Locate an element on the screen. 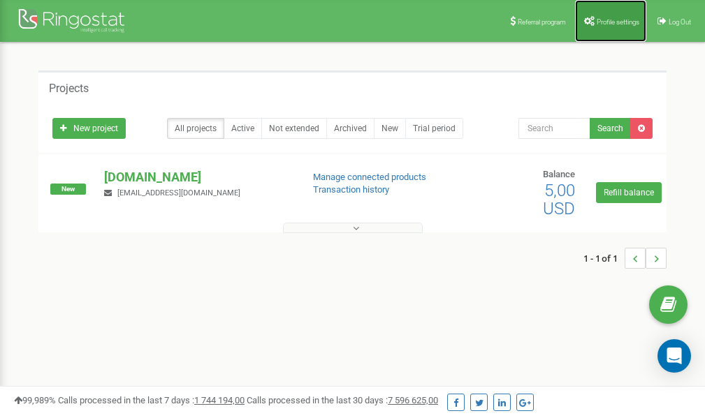 This screenshot has height=418, width=705. span: Profile settings is located at coordinates (617, 22).